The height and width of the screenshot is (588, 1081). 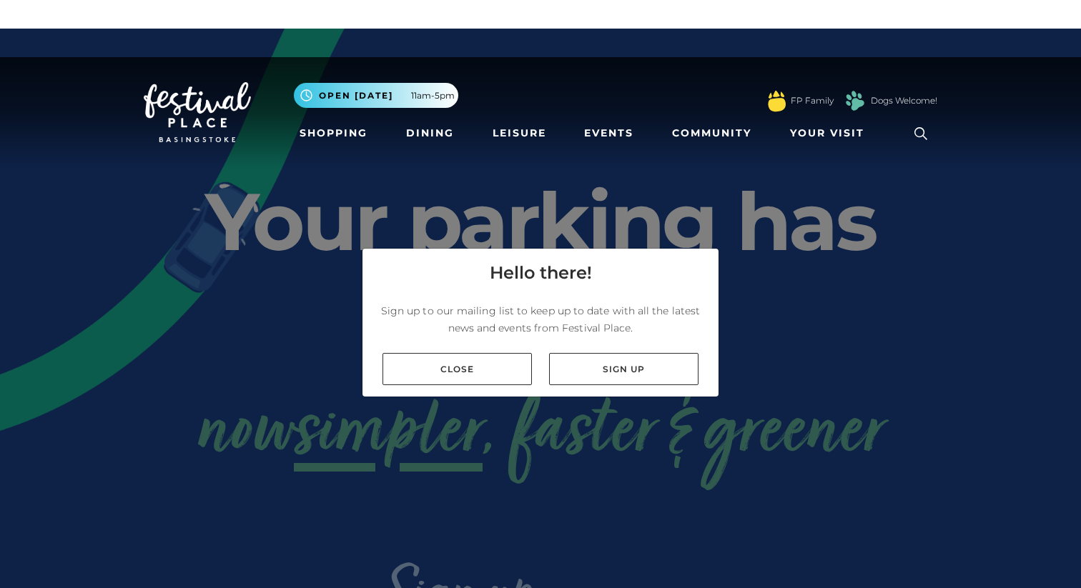 I want to click on a: FP Family, so click(x=812, y=101).